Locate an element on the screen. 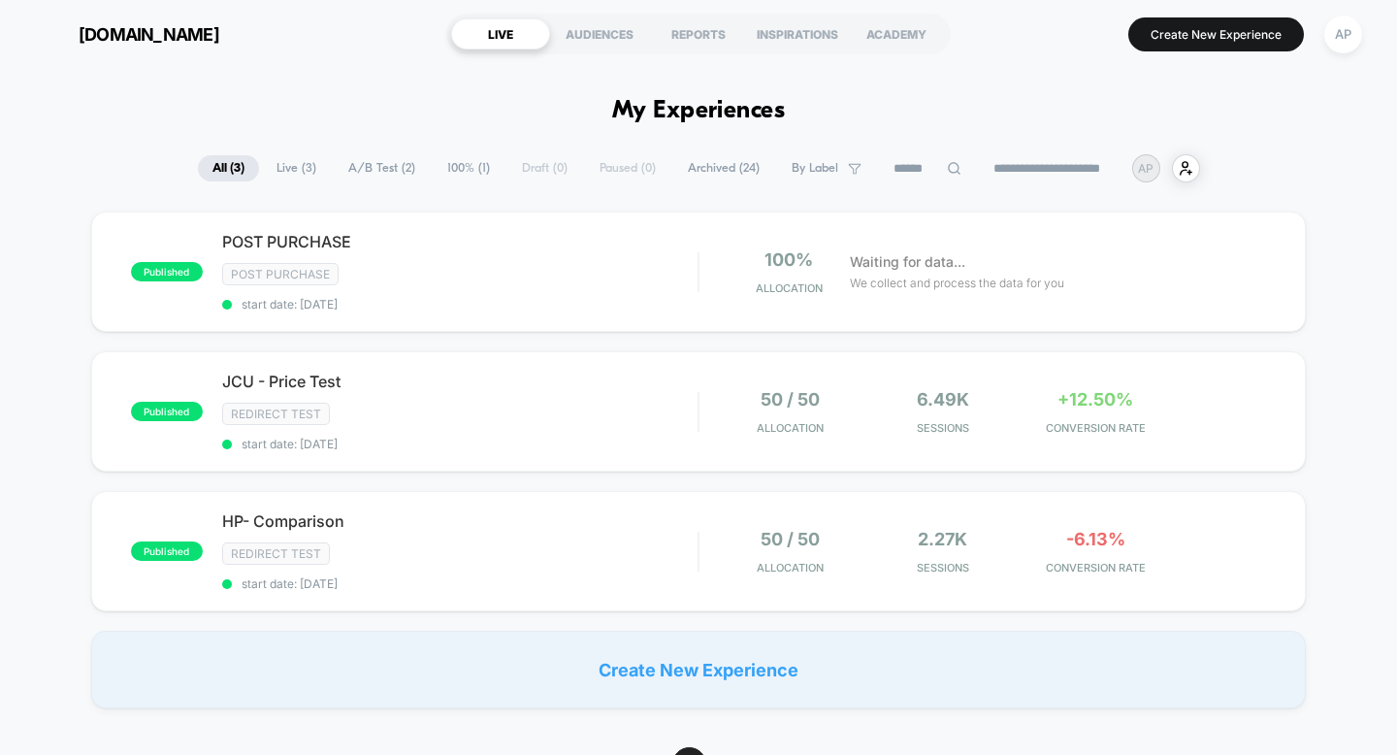 The width and height of the screenshot is (1397, 755). span: Archived ( 24 ) is located at coordinates (724, 168).